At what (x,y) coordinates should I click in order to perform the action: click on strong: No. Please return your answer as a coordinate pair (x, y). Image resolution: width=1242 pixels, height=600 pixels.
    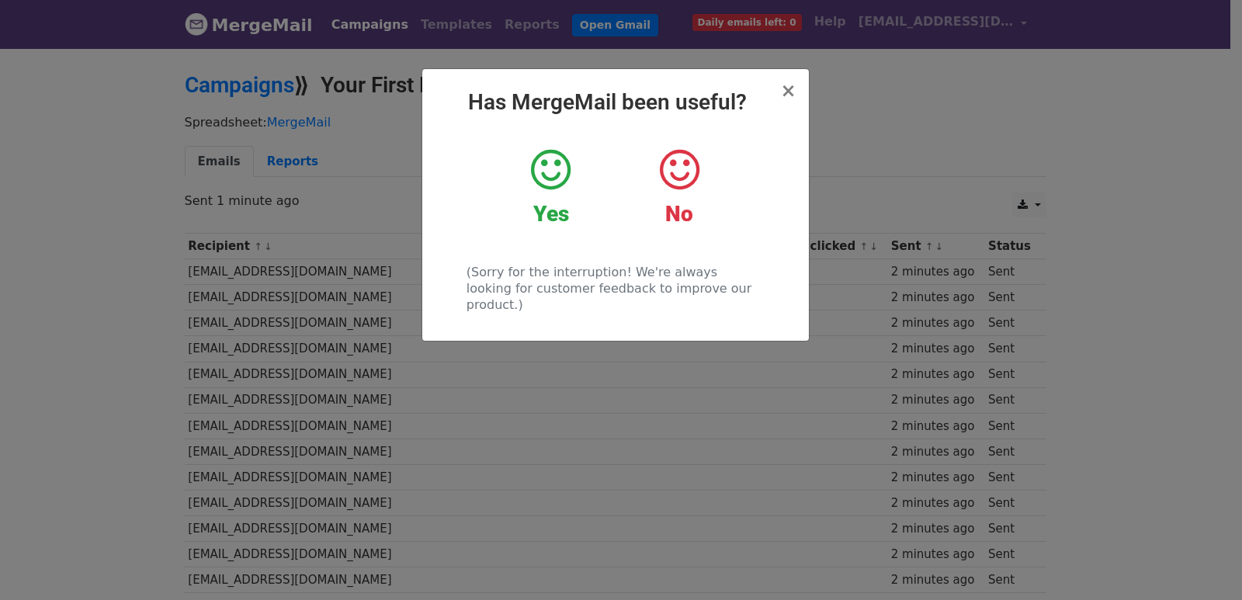
    Looking at the image, I should click on (679, 213).